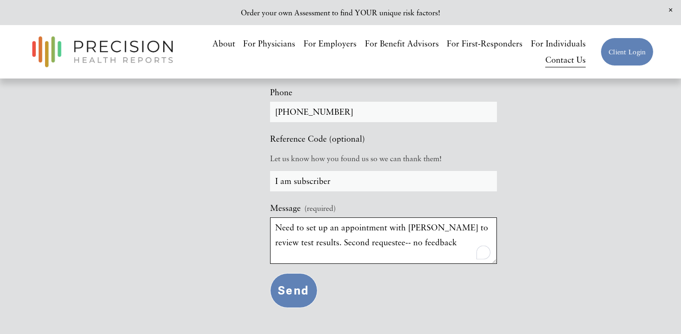 The image size is (681, 334). Describe the element at coordinates (294, 291) in the screenshot. I see `button: Send` at that location.